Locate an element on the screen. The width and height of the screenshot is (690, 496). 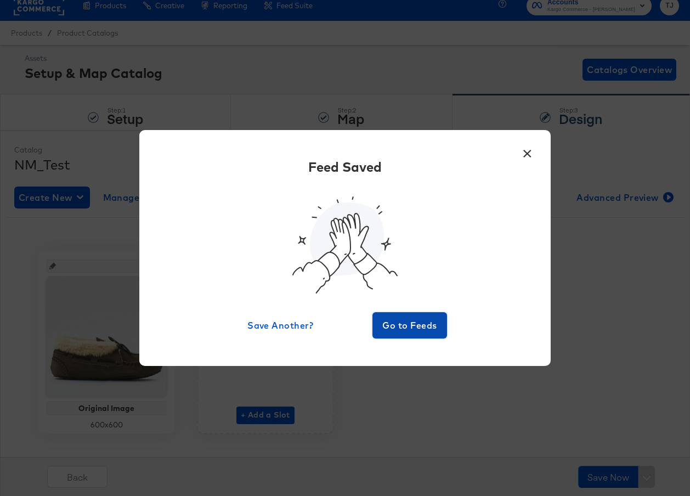
span: Save Another? is located at coordinates (280, 325).